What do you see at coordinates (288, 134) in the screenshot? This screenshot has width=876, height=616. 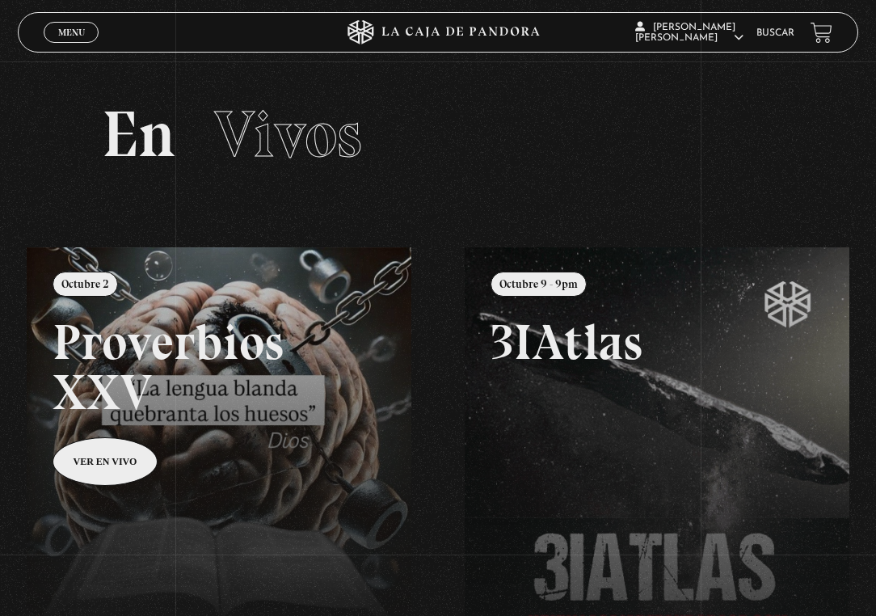 I see `span: Vivos` at bounding box center [288, 134].